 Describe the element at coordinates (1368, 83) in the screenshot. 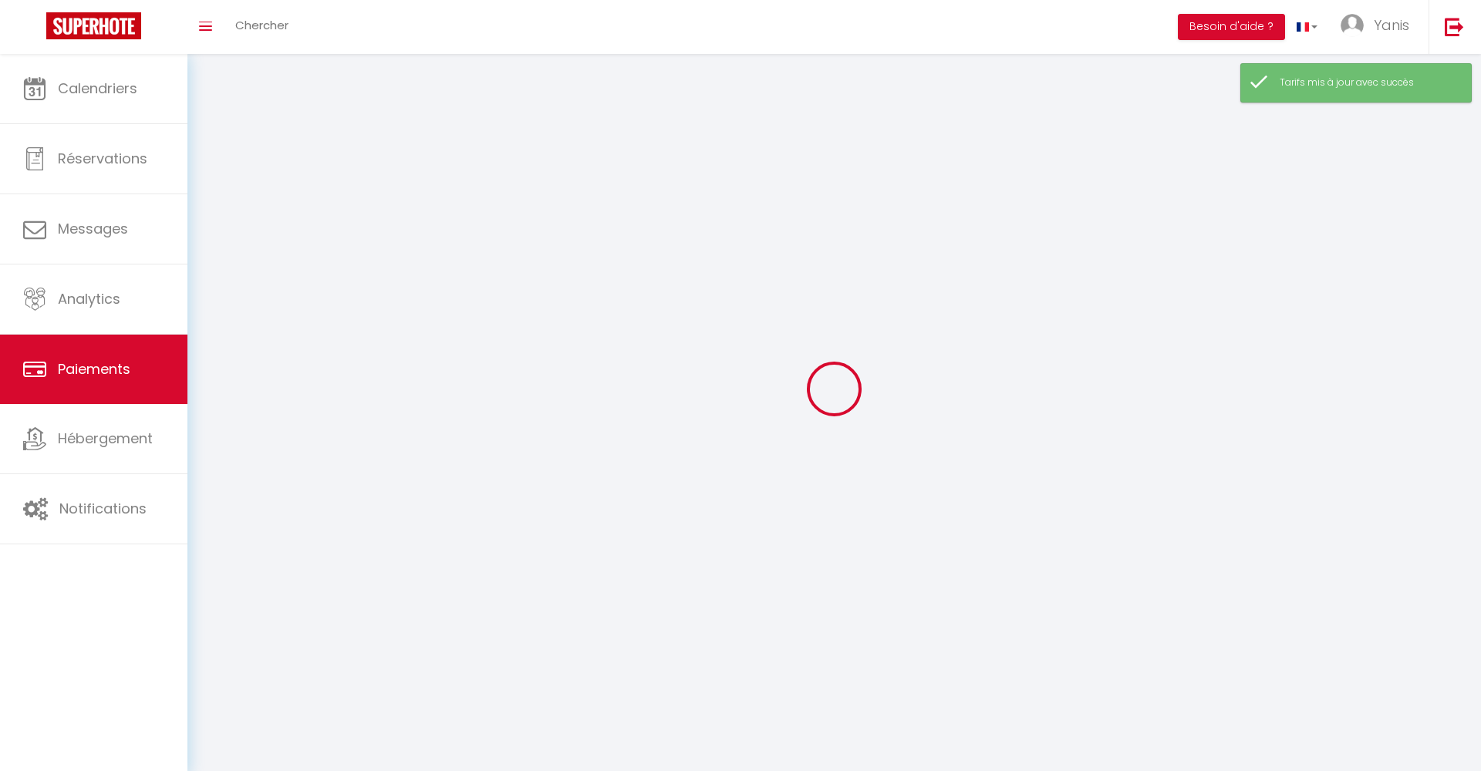

I see `div: Tarifs mis à jour avec succès` at that location.